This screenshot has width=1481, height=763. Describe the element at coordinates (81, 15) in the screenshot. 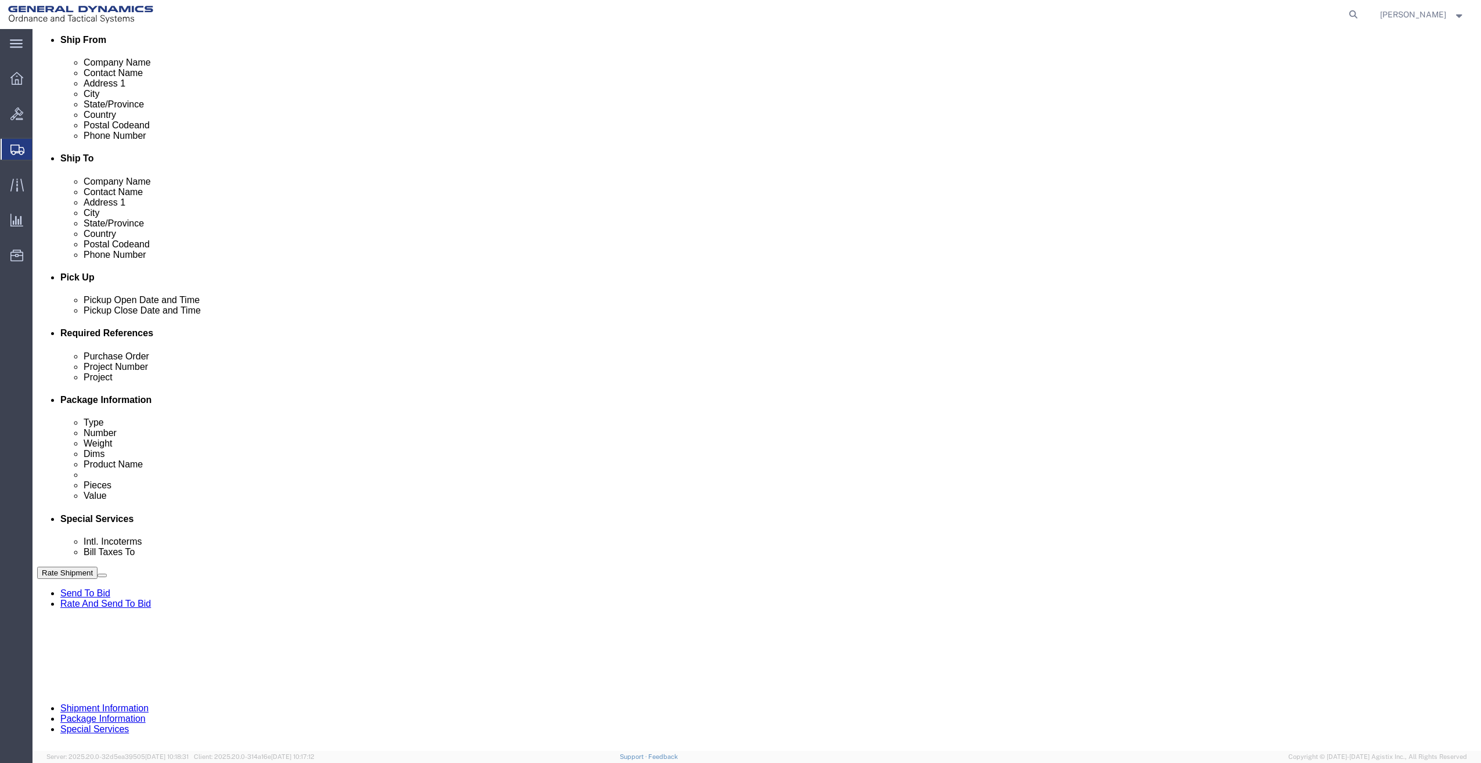

I see `img: logo` at that location.